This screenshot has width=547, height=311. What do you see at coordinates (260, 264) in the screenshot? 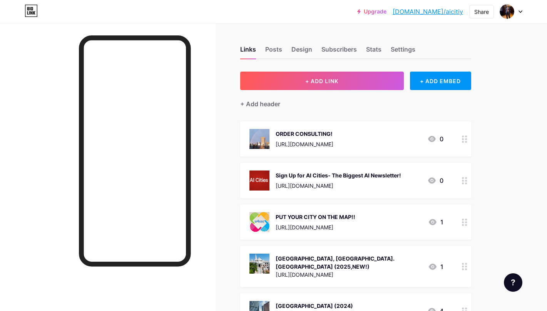
I see `img: Guna, Madhya Pradesh. India (2025,NEW!)` at bounding box center [260, 264].